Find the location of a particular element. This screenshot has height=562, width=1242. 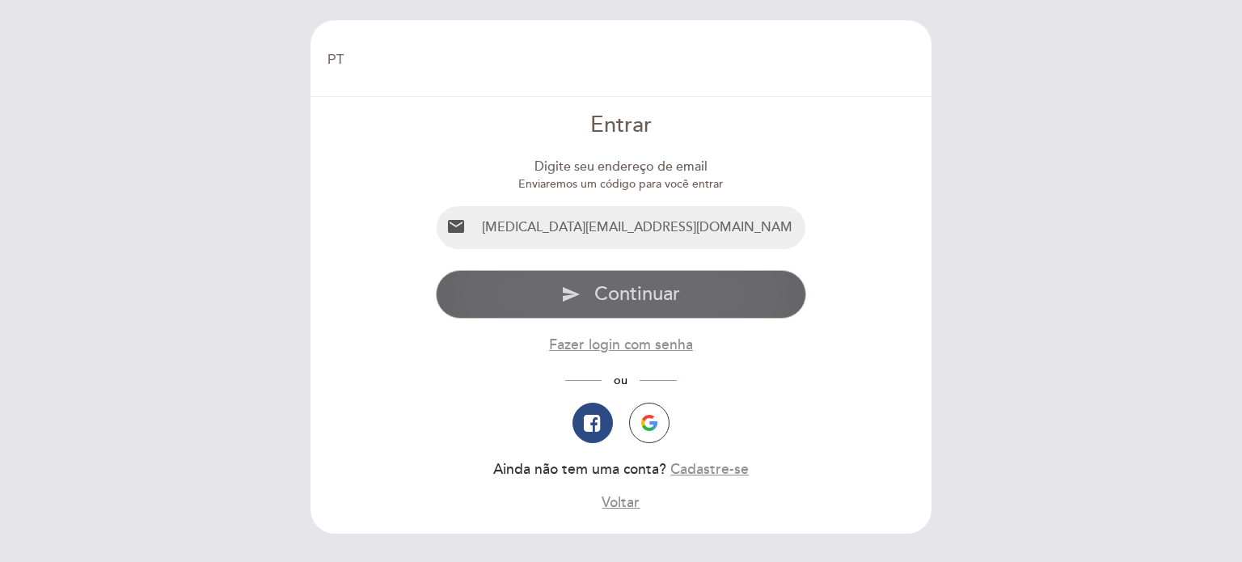

i: email is located at coordinates (456, 226).